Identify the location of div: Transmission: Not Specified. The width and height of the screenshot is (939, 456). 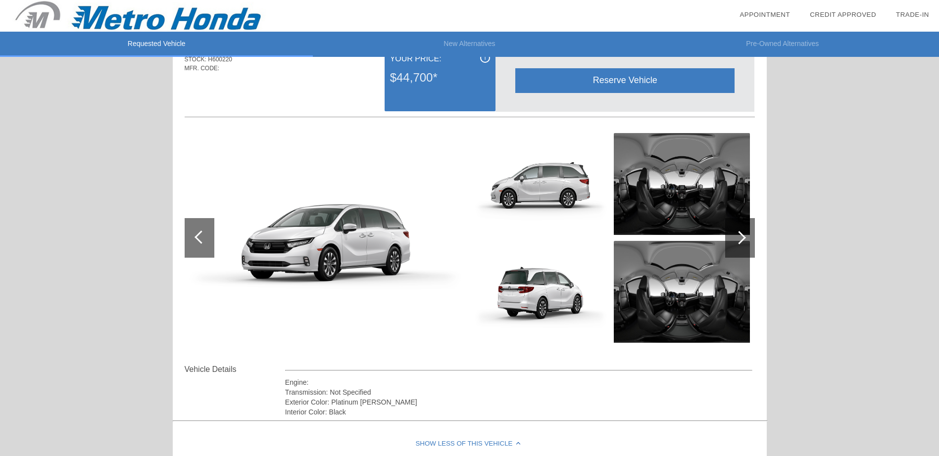
(519, 392).